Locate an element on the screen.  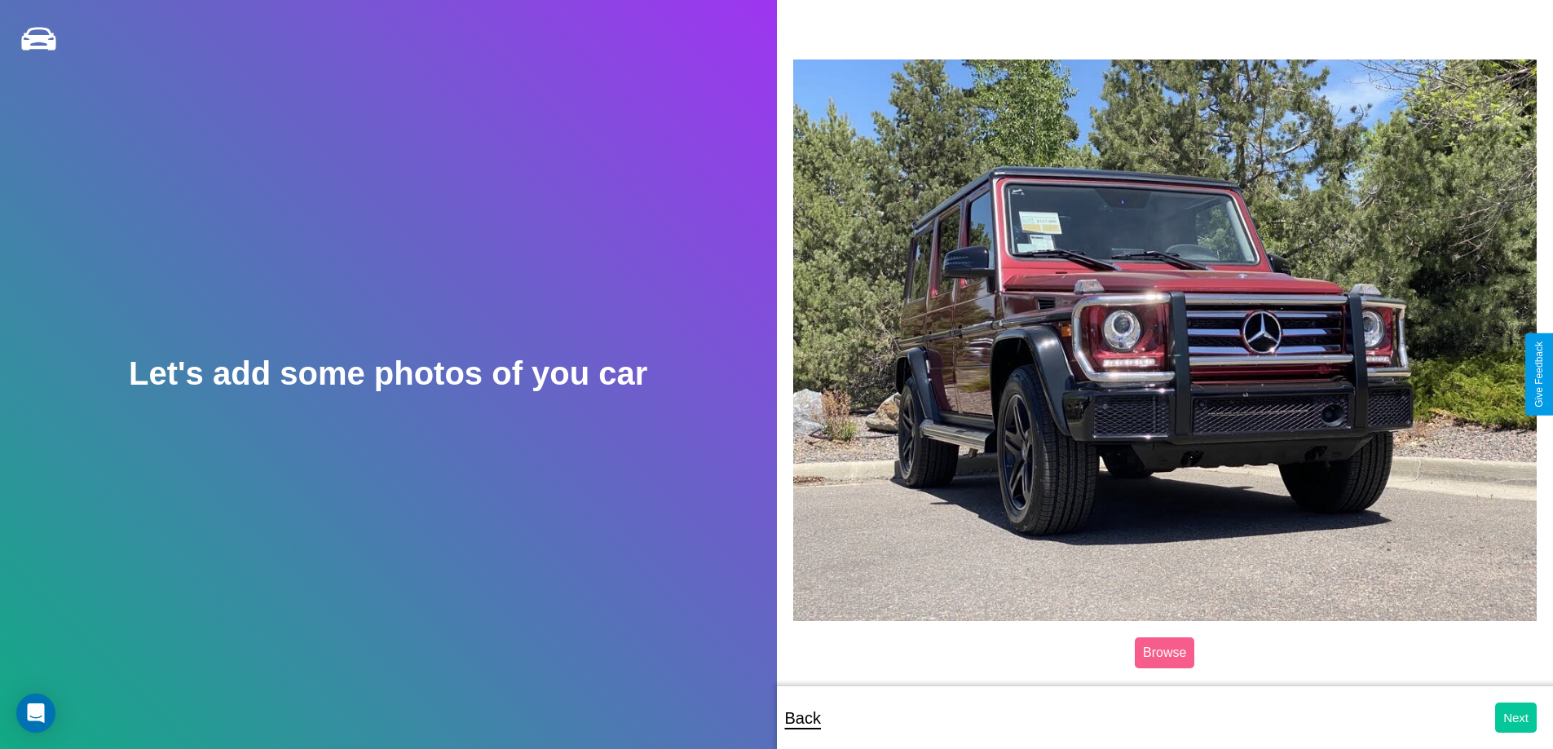
div: Open Intercom Messenger is located at coordinates (36, 713).